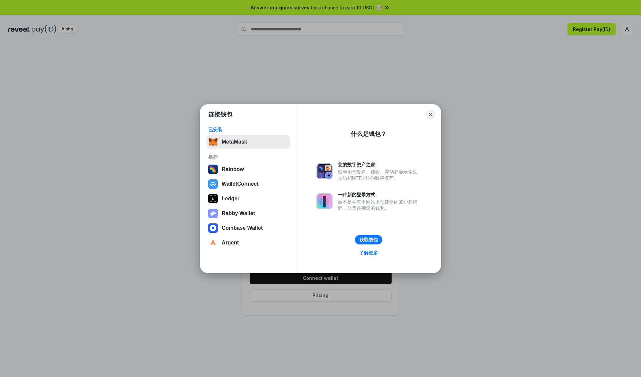 Image resolution: width=641 pixels, height=377 pixels. What do you see at coordinates (248, 199) in the screenshot?
I see `button: Ledger` at bounding box center [248, 199].